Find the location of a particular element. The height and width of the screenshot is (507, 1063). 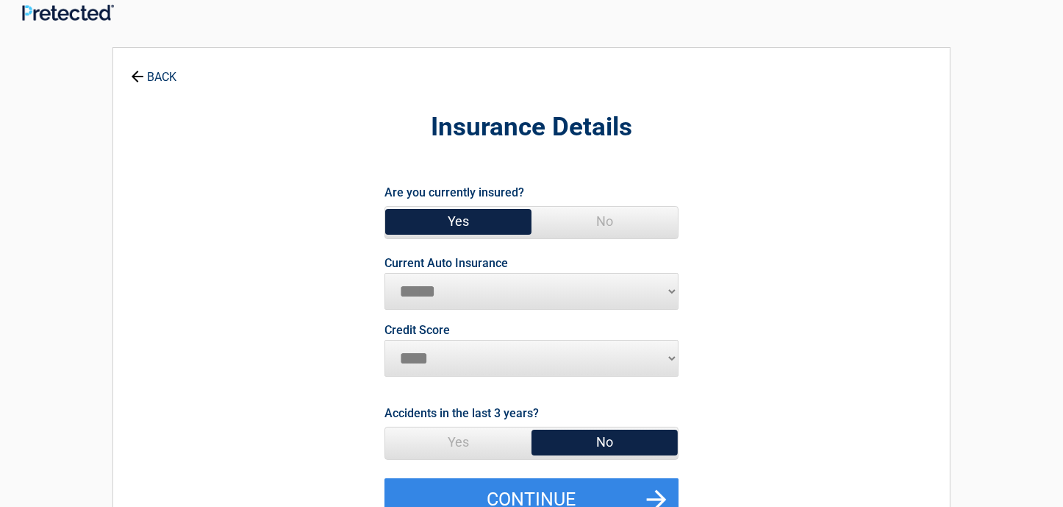

label: Current Auto Insurance is located at coordinates (446, 263).